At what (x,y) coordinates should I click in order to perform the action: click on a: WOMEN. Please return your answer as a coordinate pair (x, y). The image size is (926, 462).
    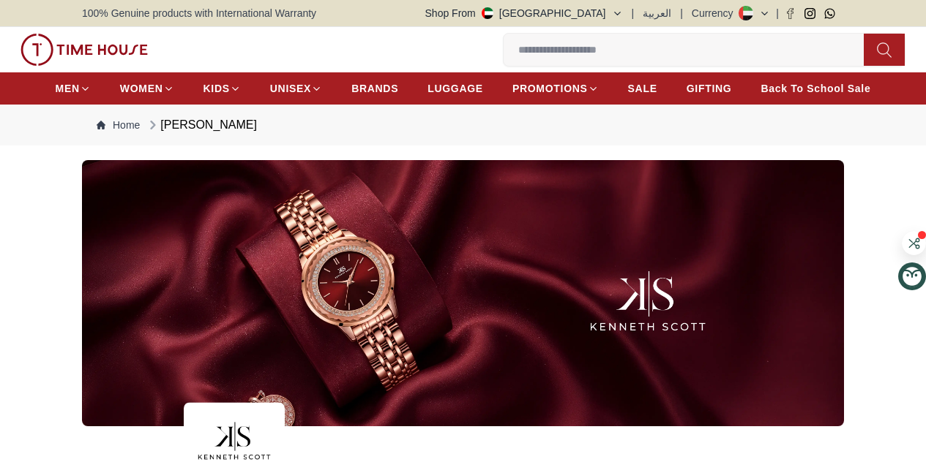
    Looking at the image, I should click on (147, 89).